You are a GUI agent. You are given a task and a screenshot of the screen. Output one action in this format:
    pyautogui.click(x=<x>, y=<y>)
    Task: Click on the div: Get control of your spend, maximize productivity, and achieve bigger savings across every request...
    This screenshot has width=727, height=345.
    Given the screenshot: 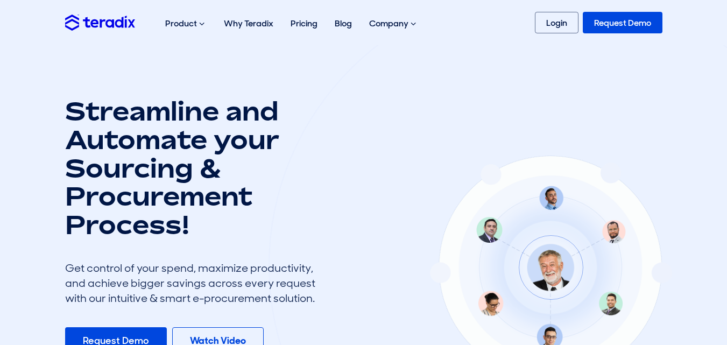 What is the action you would take?
    pyautogui.click(x=194, y=283)
    